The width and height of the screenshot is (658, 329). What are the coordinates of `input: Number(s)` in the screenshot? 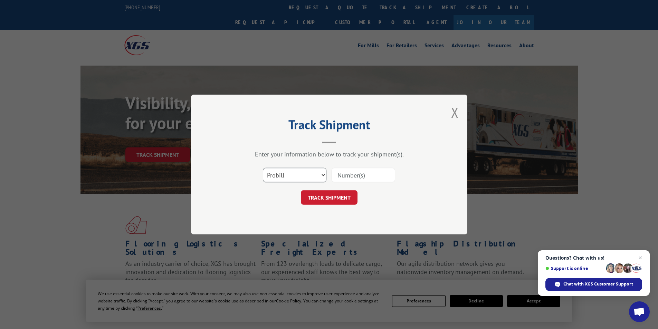 It's located at (363, 175).